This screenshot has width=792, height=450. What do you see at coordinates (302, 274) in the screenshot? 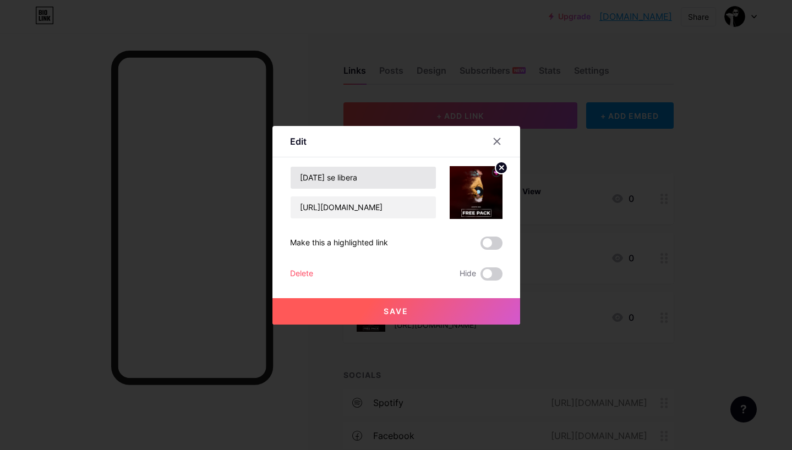
I see `div: Delete` at bounding box center [302, 274].